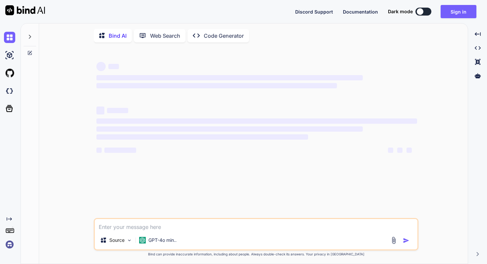  I want to click on p: GPT-4o min.., so click(162, 240).